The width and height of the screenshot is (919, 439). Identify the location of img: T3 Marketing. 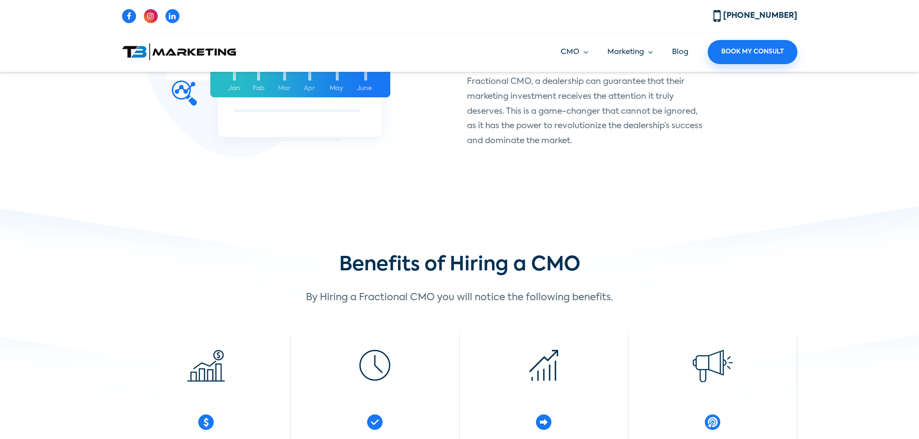
(179, 52).